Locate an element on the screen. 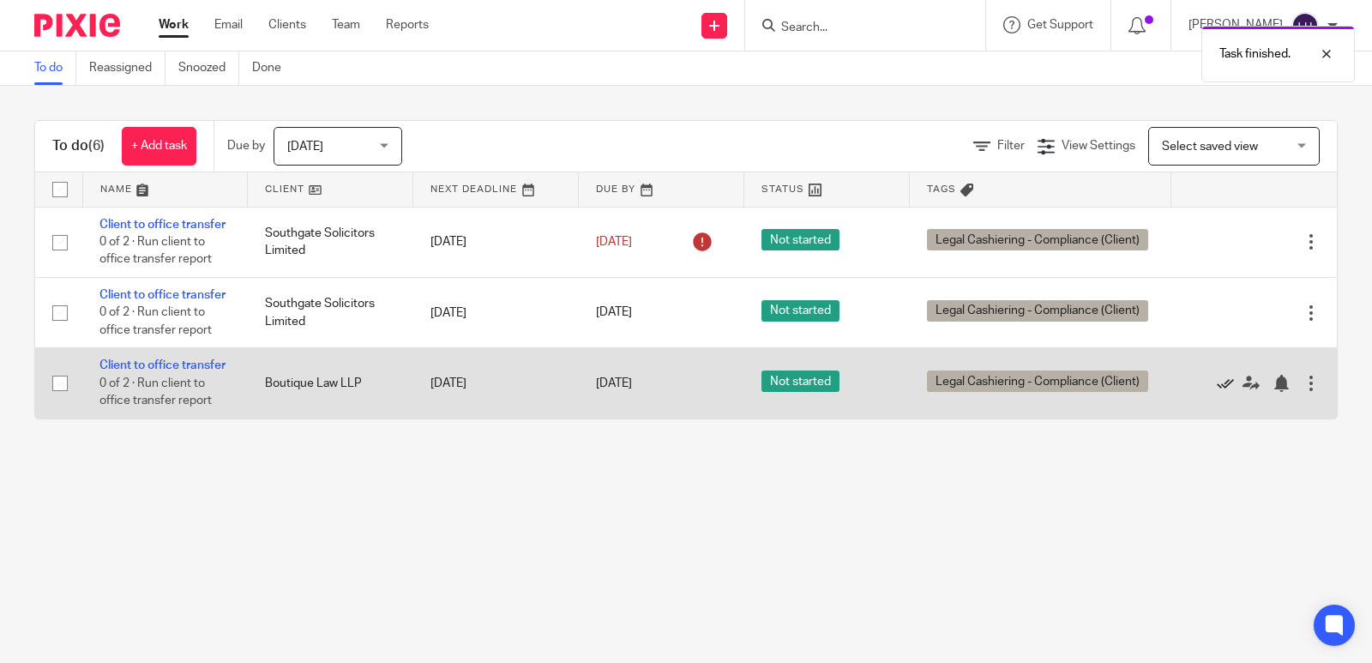 Image resolution: width=1372 pixels, height=663 pixels. img: Pixie is located at coordinates (77, 25).